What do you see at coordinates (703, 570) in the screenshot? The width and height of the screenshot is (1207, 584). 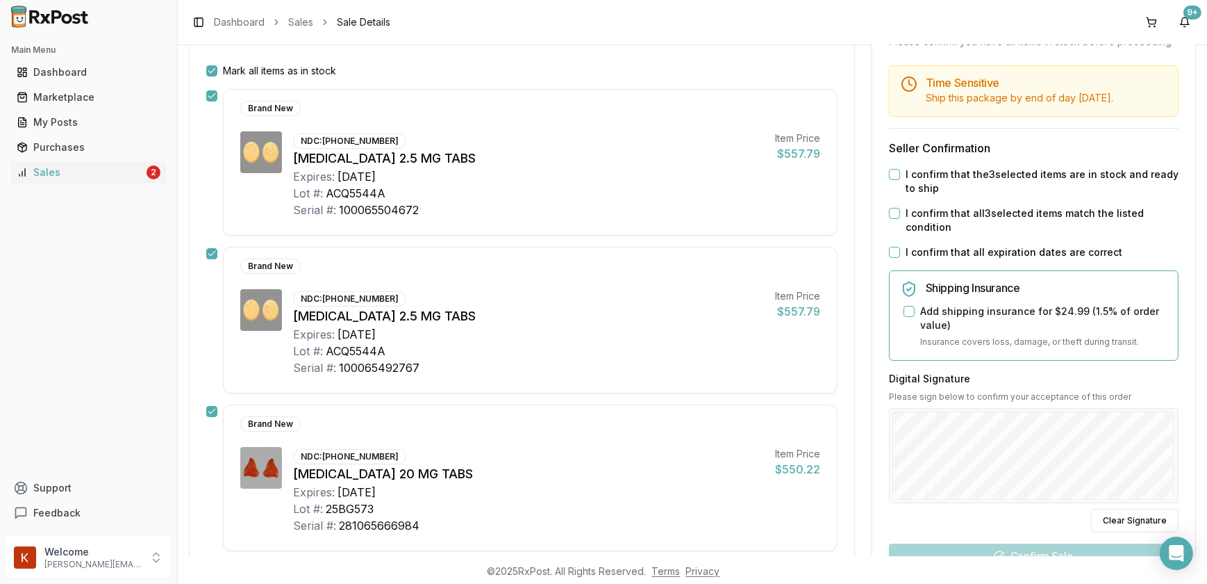 I see `a: Privacy` at bounding box center [703, 570].